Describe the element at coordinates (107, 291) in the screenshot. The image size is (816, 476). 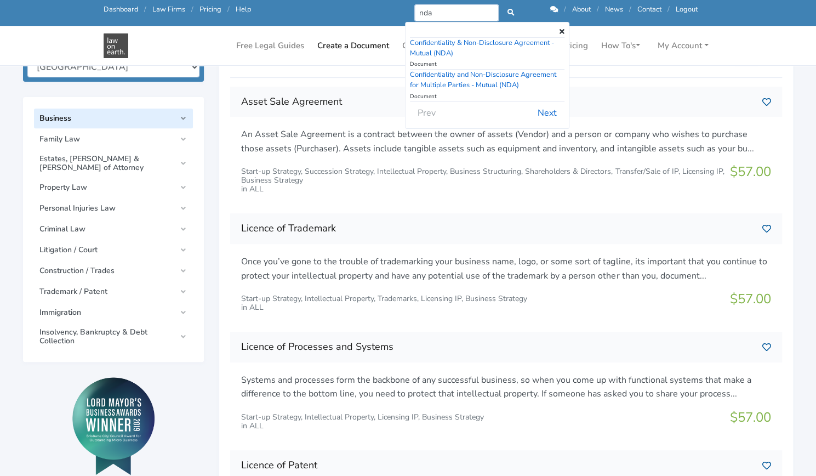
I see `span: Trademark / Patent` at that location.